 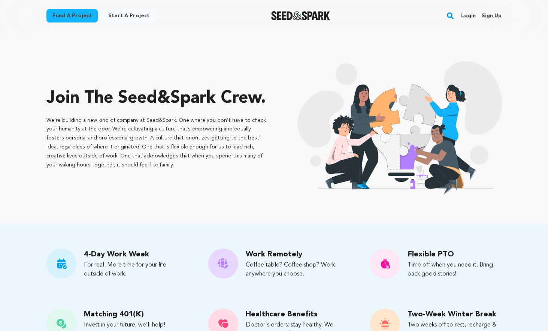 I want to click on img: Seed&Spark Logo Dark Mode, so click(x=300, y=16).